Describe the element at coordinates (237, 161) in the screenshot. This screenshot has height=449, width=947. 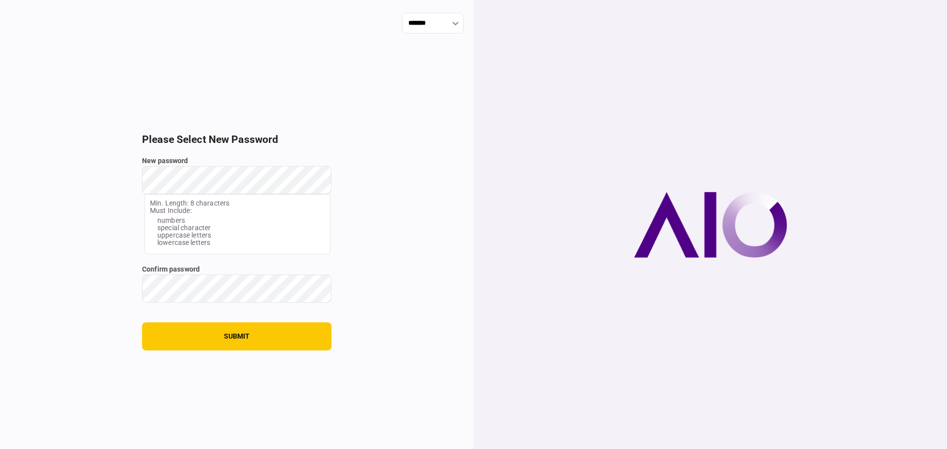
I see `label: New password` at that location.